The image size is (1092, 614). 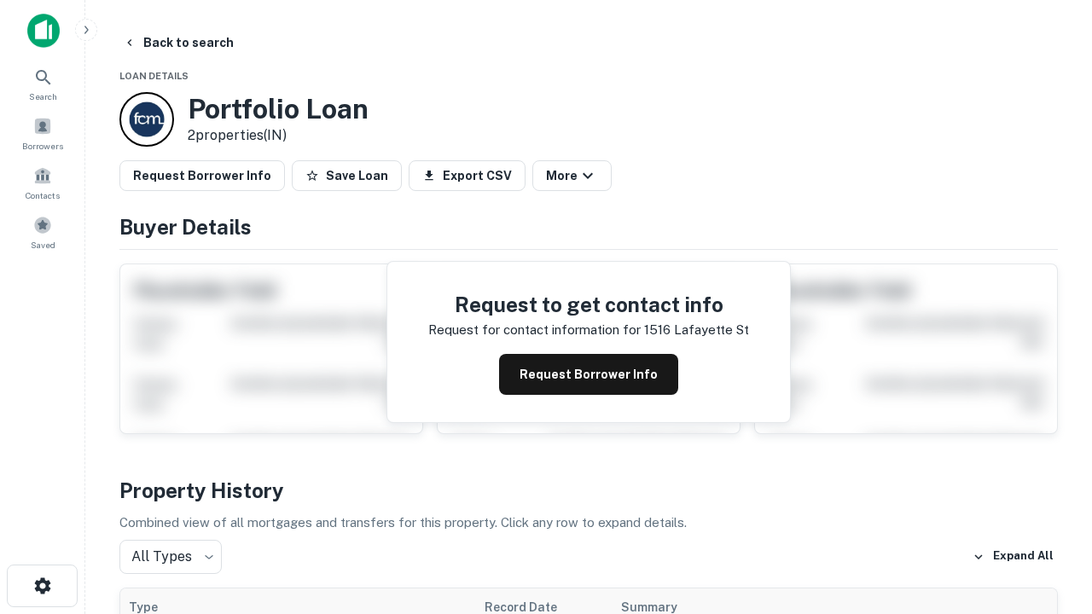 What do you see at coordinates (588, 227) in the screenshot?
I see `h4: Buyer Details` at bounding box center [588, 227].